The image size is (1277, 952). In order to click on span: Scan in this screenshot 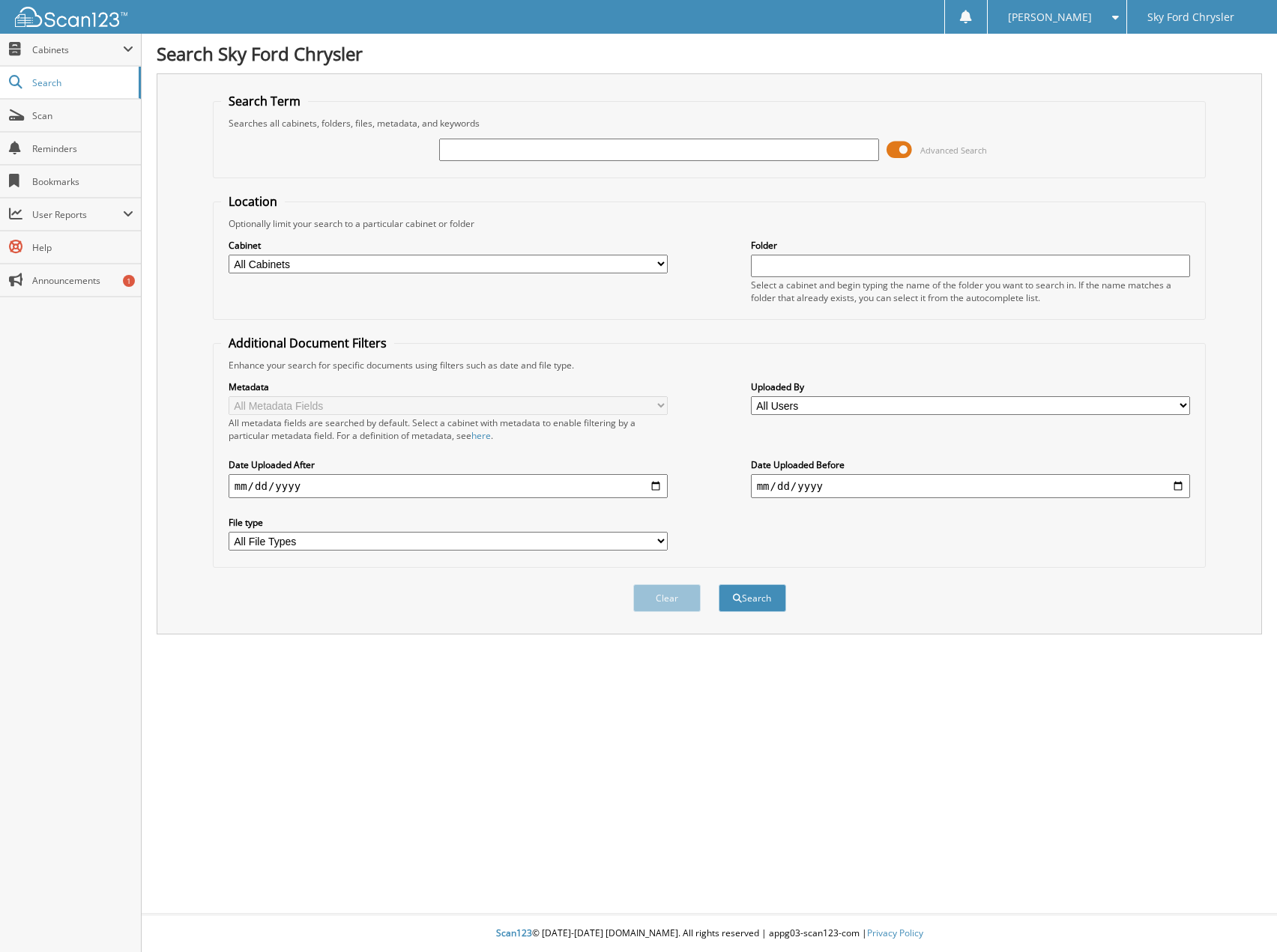, I will do `click(83, 115)`.